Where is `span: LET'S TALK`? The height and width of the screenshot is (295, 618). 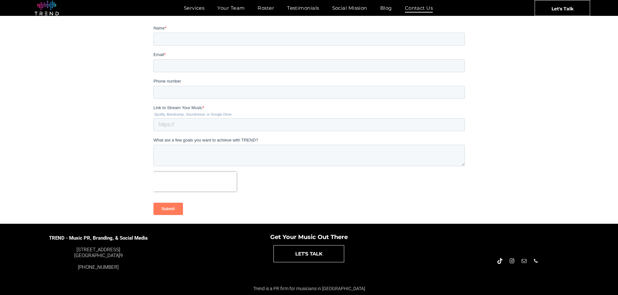 span: LET'S TALK is located at coordinates (309, 254).